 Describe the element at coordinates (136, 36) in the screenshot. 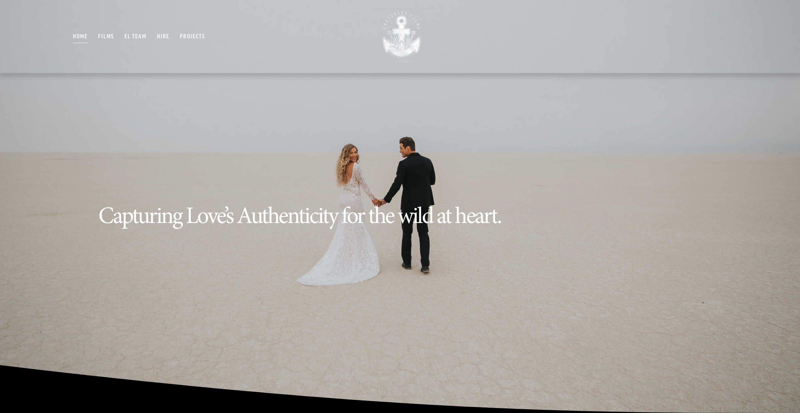

I see `a: EL TEAM` at that location.